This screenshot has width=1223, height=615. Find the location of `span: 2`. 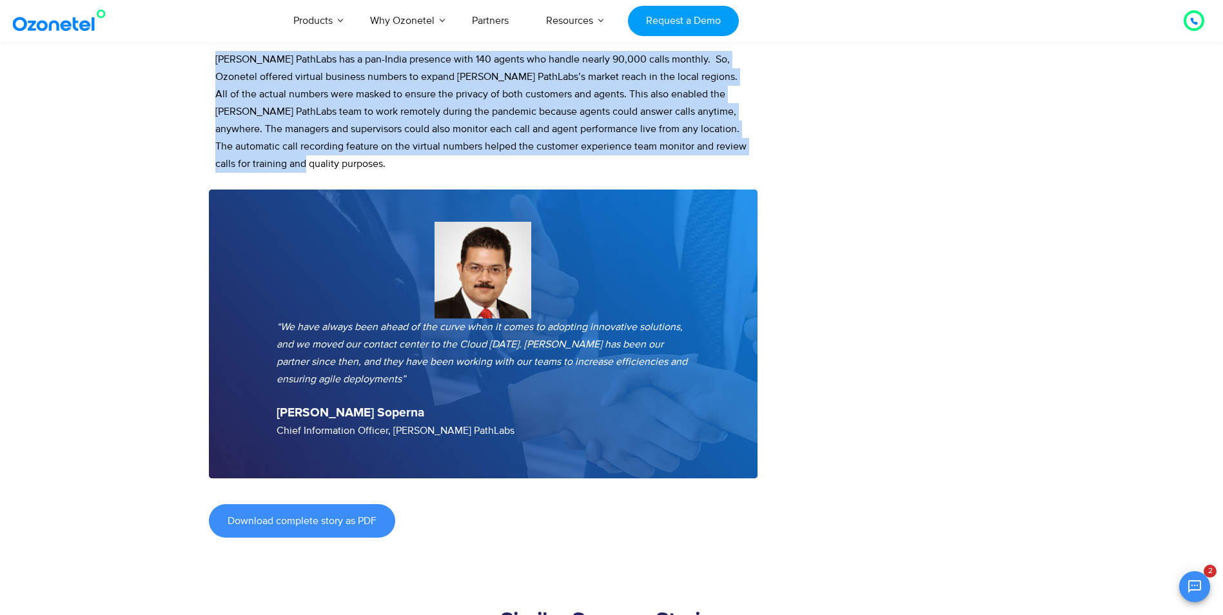

span: 2 is located at coordinates (1210, 571).